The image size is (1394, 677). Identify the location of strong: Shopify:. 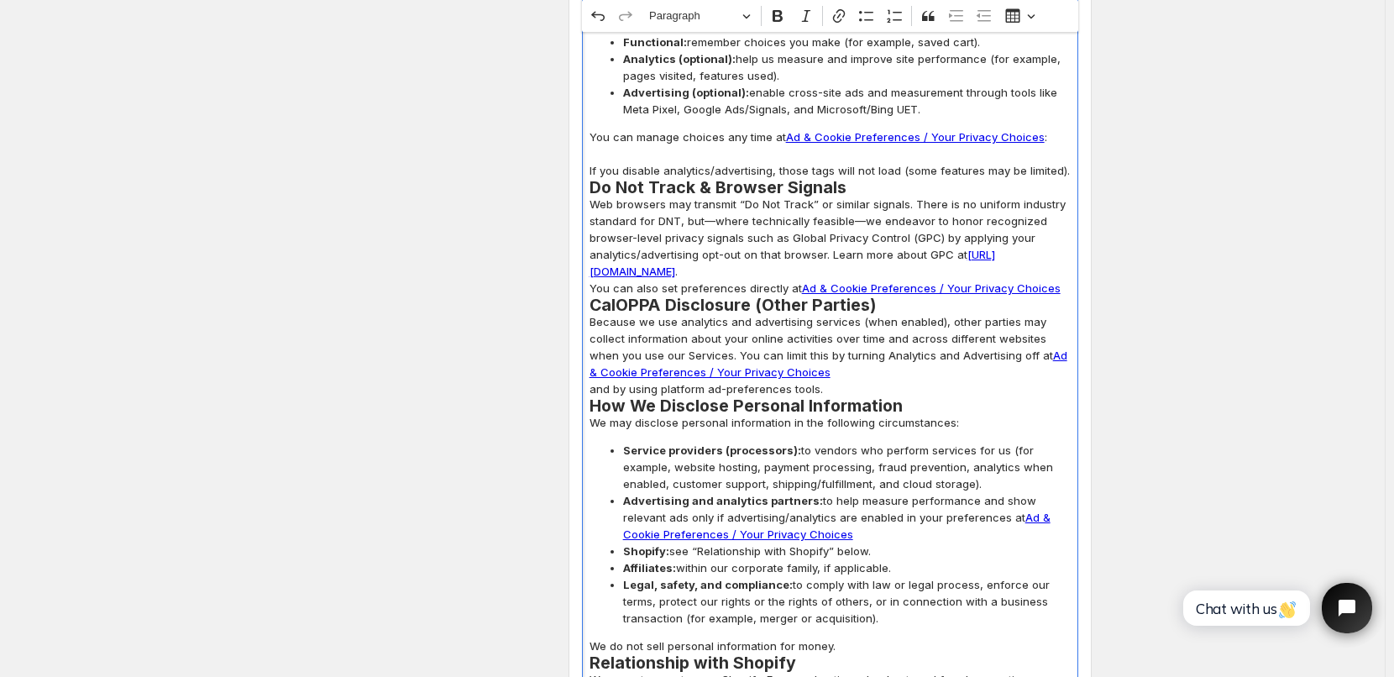
(646, 551).